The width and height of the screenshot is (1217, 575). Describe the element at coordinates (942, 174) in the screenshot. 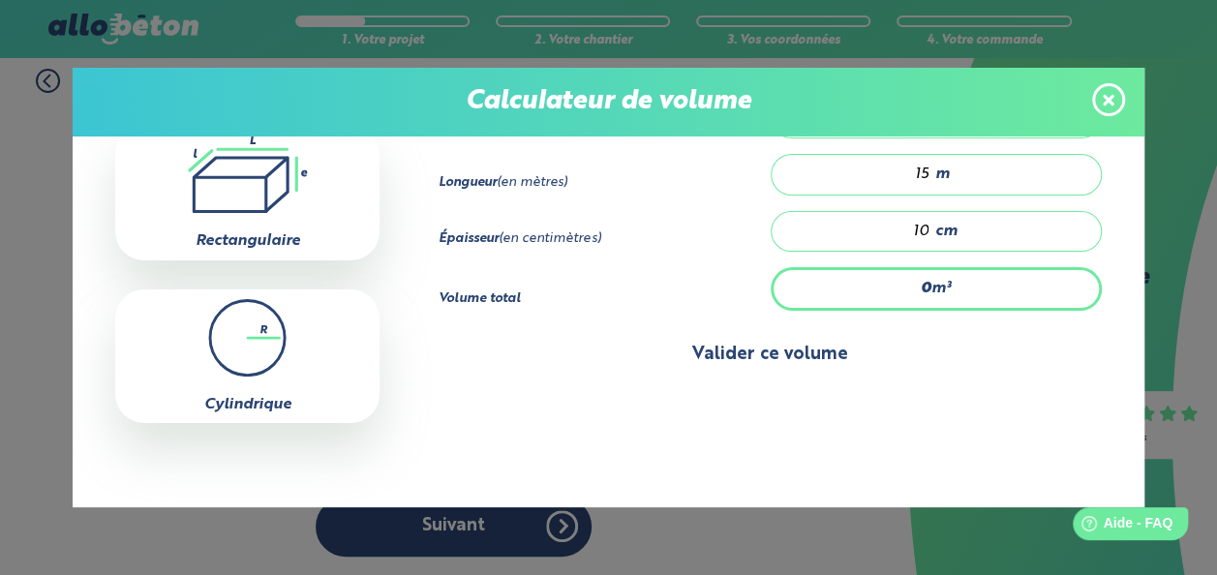

I see `span: m` at that location.